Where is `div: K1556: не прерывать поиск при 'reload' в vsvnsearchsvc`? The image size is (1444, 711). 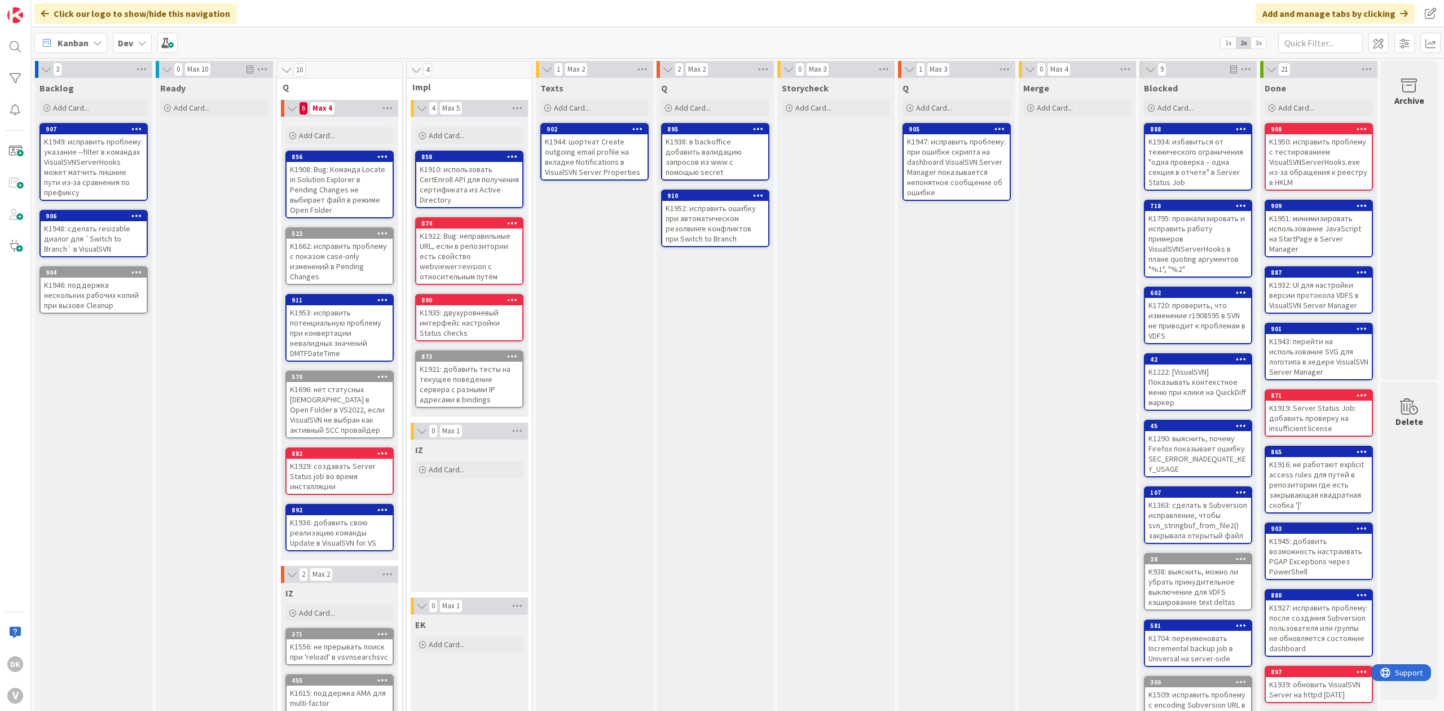
div: K1556: не прерывать поиск при 'reload' в vsvnsearchsvc is located at coordinates (340, 652).